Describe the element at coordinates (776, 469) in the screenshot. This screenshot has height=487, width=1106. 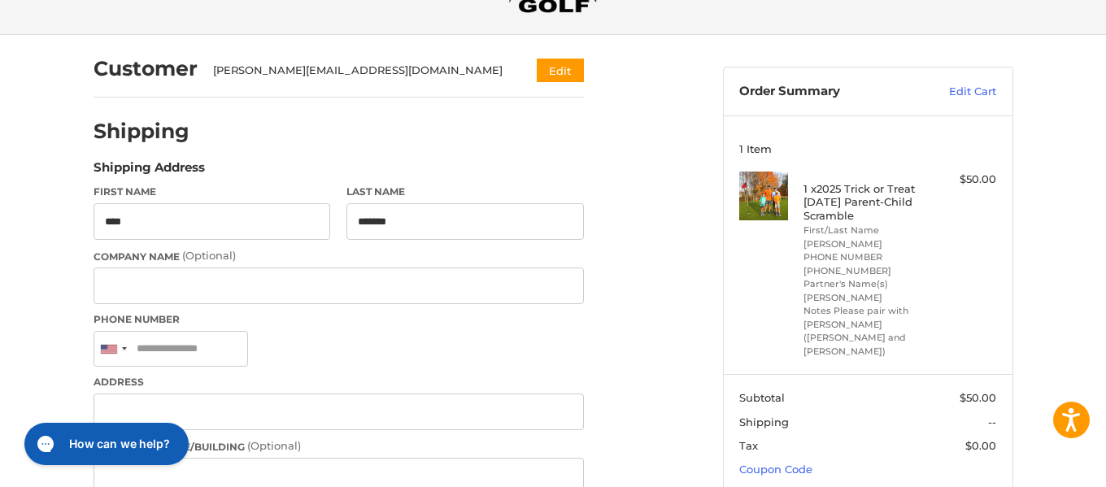
I see `a: Coupon Code` at that location.